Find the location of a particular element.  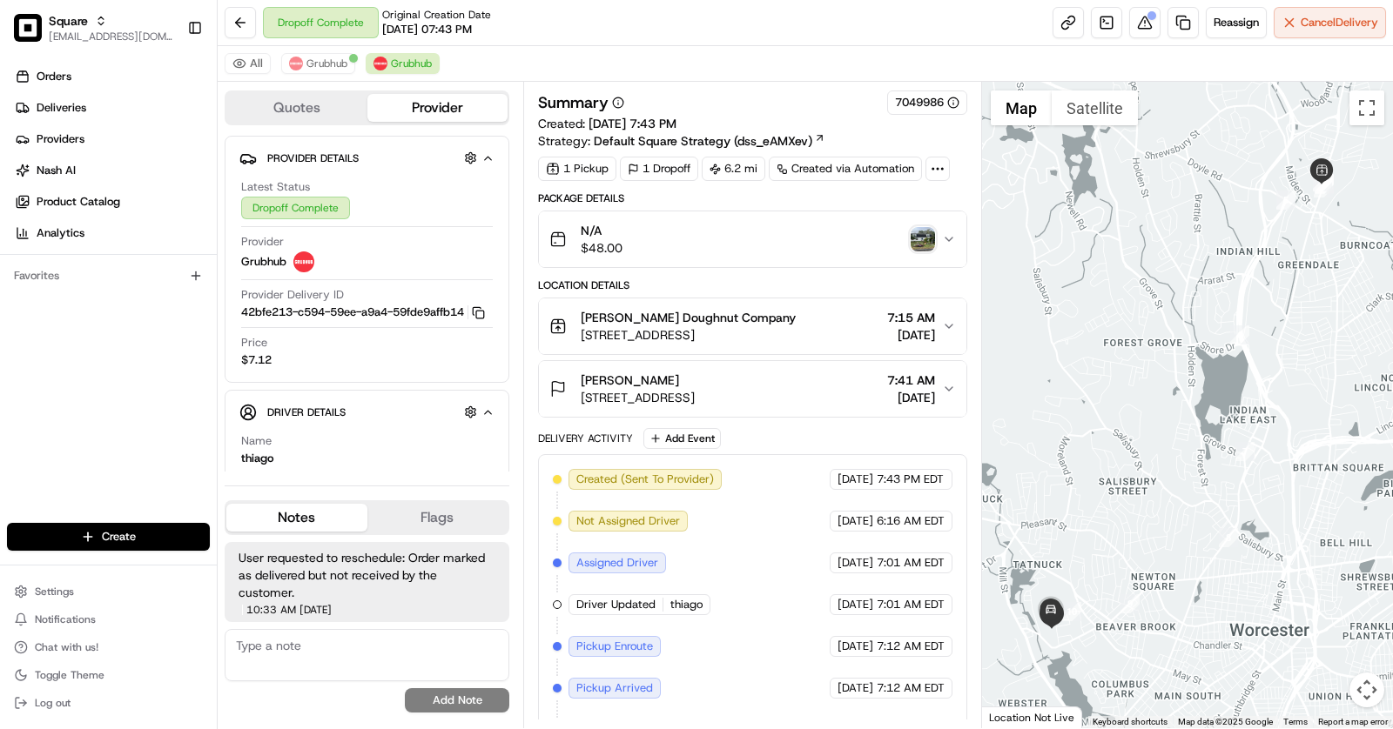

span: Pickup Arrived is located at coordinates (615, 689).